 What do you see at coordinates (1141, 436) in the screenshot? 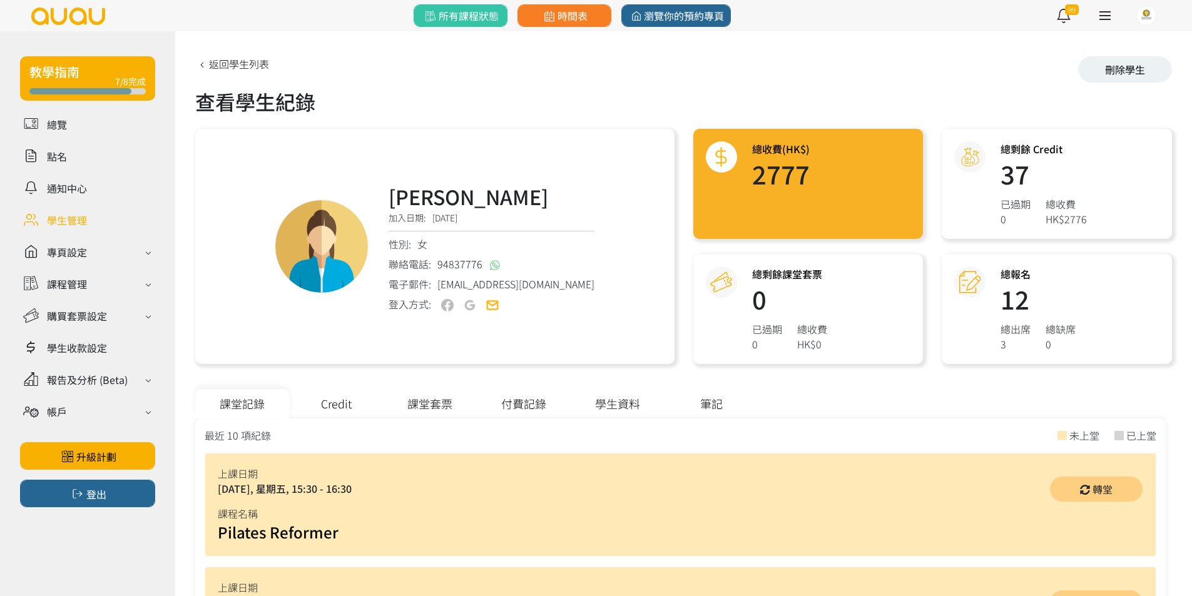
I see `div: 已上堂` at bounding box center [1141, 436].